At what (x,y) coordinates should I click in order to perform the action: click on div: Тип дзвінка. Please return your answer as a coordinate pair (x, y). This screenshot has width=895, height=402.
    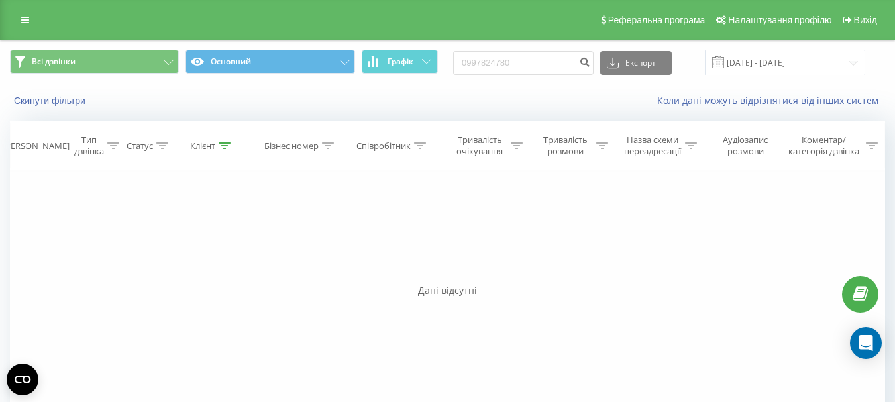
    Looking at the image, I should click on (89, 146).